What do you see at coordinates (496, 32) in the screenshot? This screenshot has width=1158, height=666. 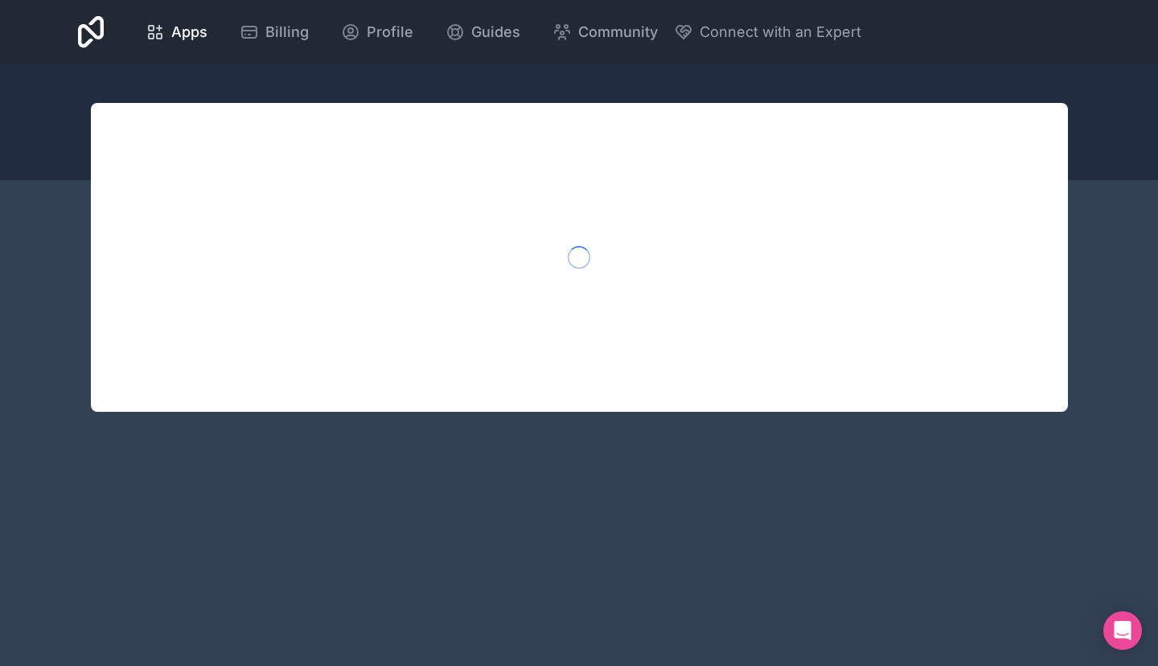 I see `span: Guides` at bounding box center [496, 32].